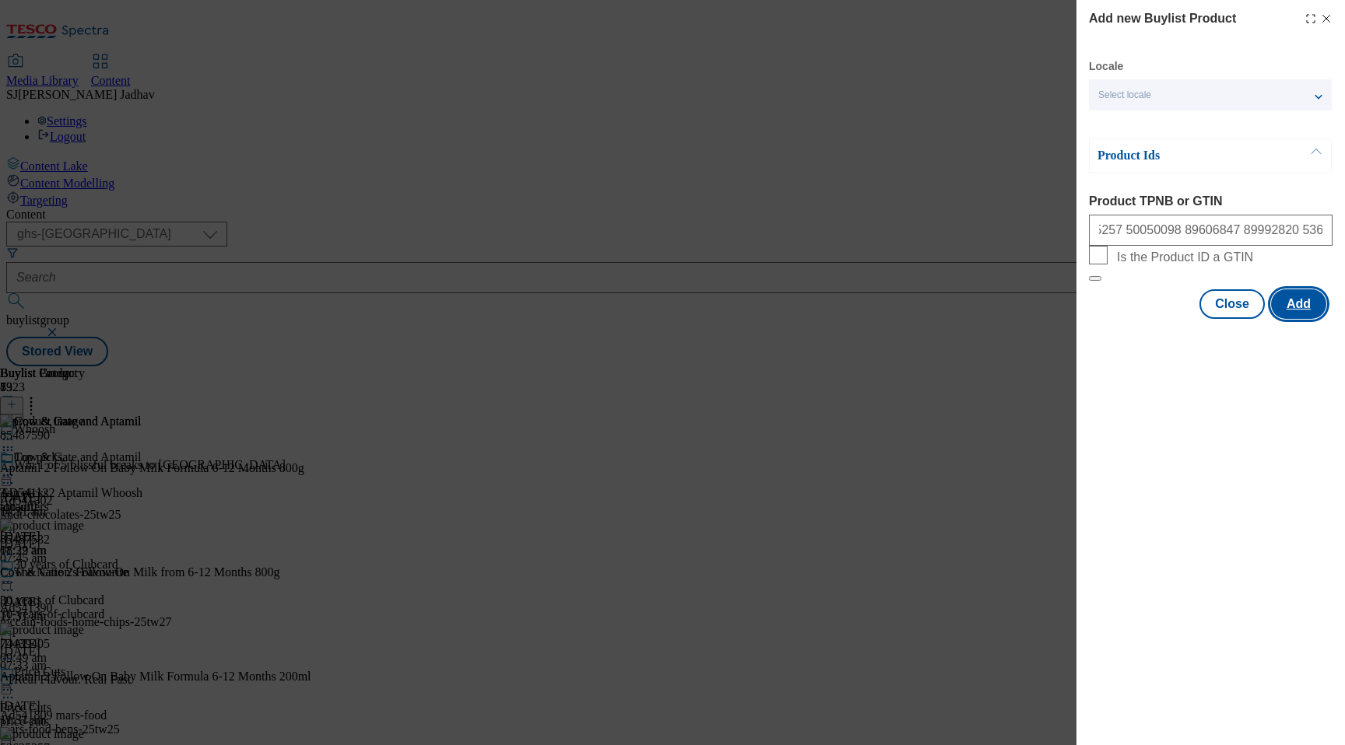  Describe the element at coordinates (1106, 66) in the screenshot. I see `label: Locale` at that location.